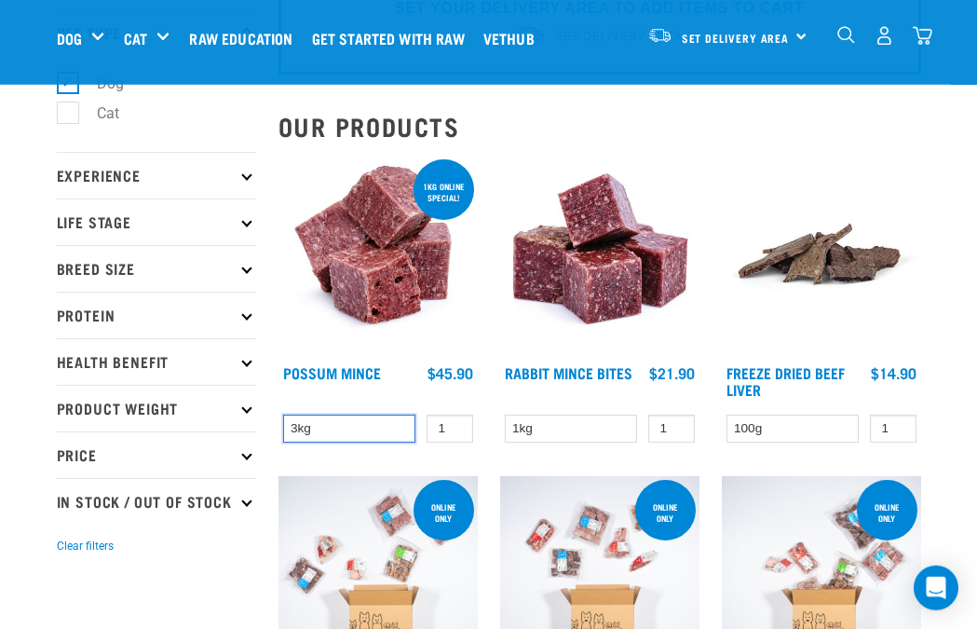  What do you see at coordinates (156, 268) in the screenshot?
I see `p: Breed Size` at bounding box center [156, 268].